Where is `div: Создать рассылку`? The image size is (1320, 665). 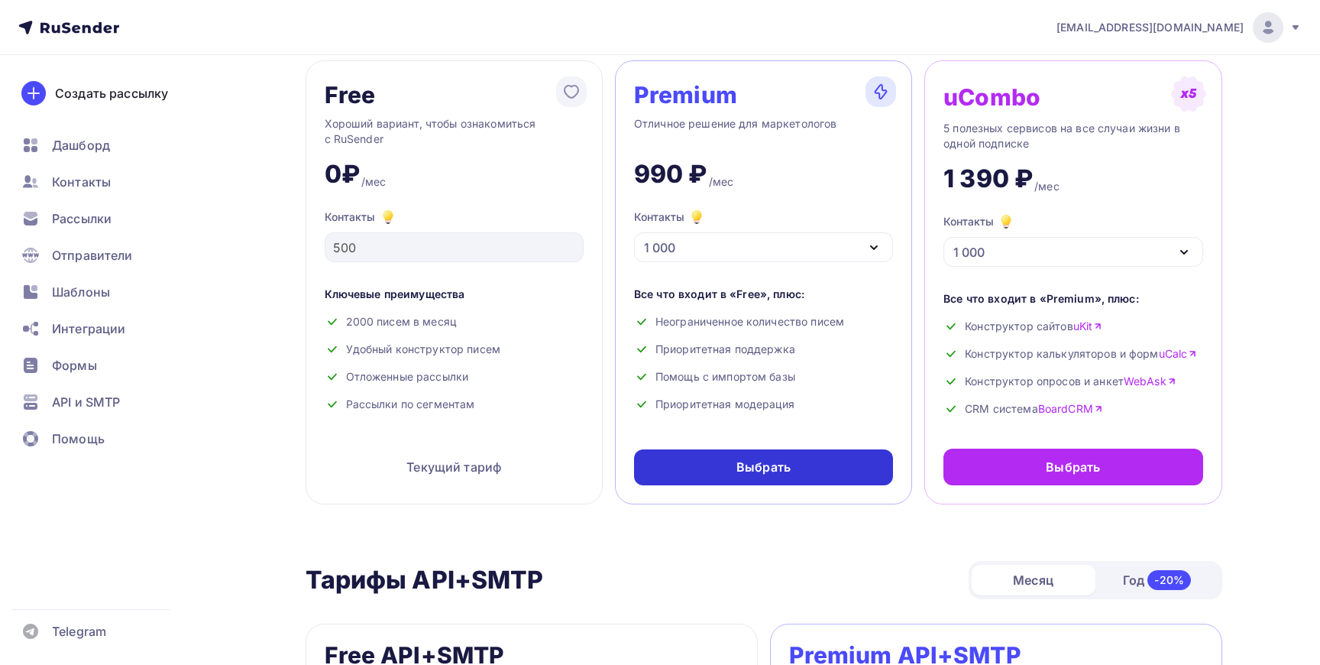 div: Создать рассылку is located at coordinates (112, 93).